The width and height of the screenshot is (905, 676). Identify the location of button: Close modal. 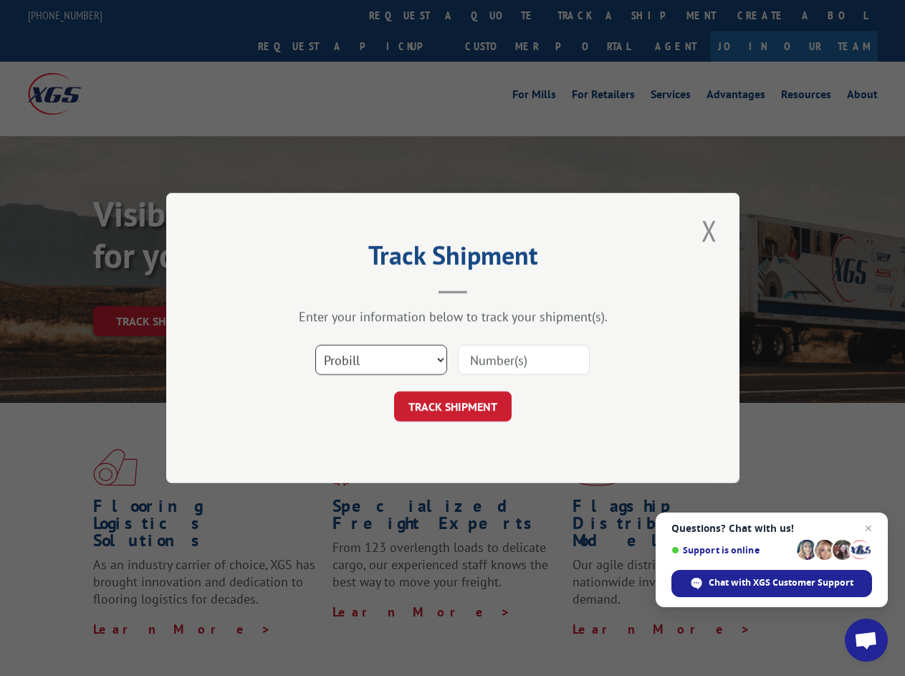
(710, 230).